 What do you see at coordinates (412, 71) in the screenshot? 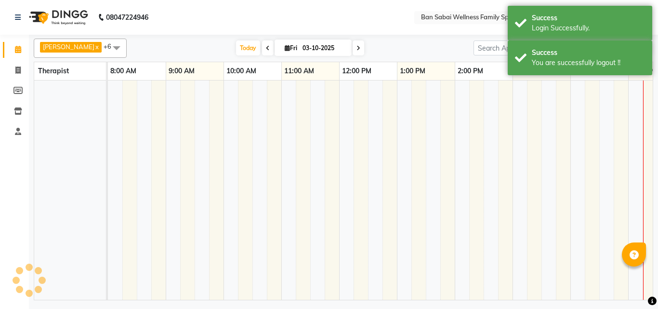
I see `a: 1:00 PM` at bounding box center [412, 71].